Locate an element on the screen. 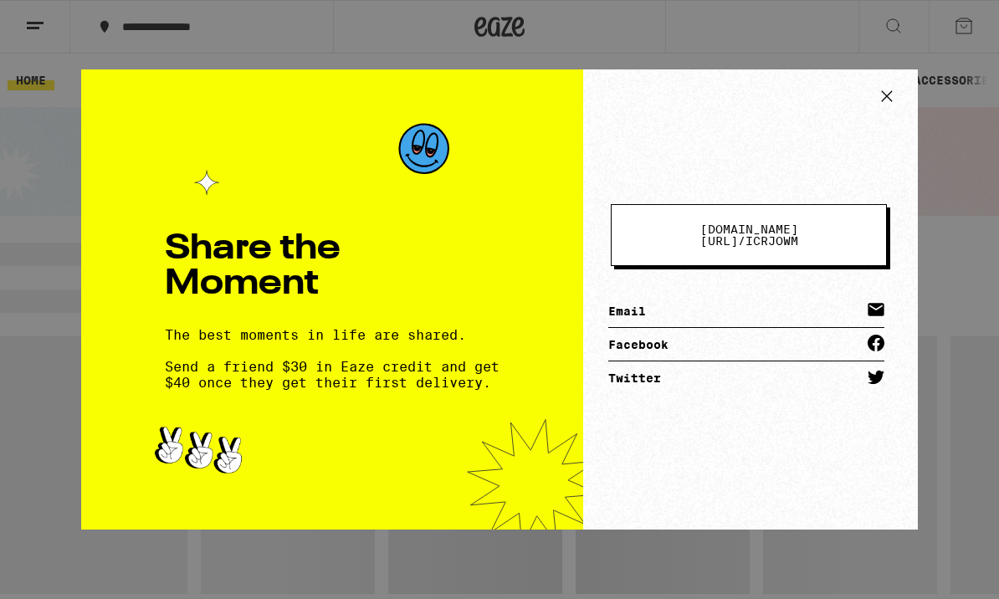 The height and width of the screenshot is (599, 999). span: Send a friend $30 in Eaze credit and get $40 once they get their first delivery. is located at coordinates (332, 375).